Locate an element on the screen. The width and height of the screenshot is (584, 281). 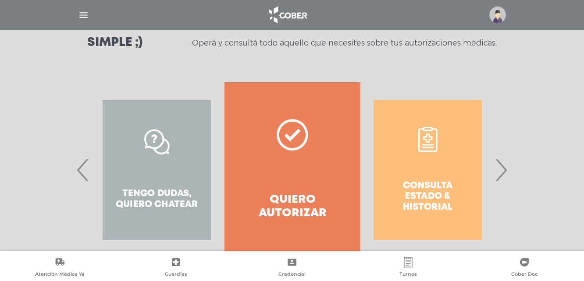
img: Cober_menu-lines-white.svg is located at coordinates (83, 15).